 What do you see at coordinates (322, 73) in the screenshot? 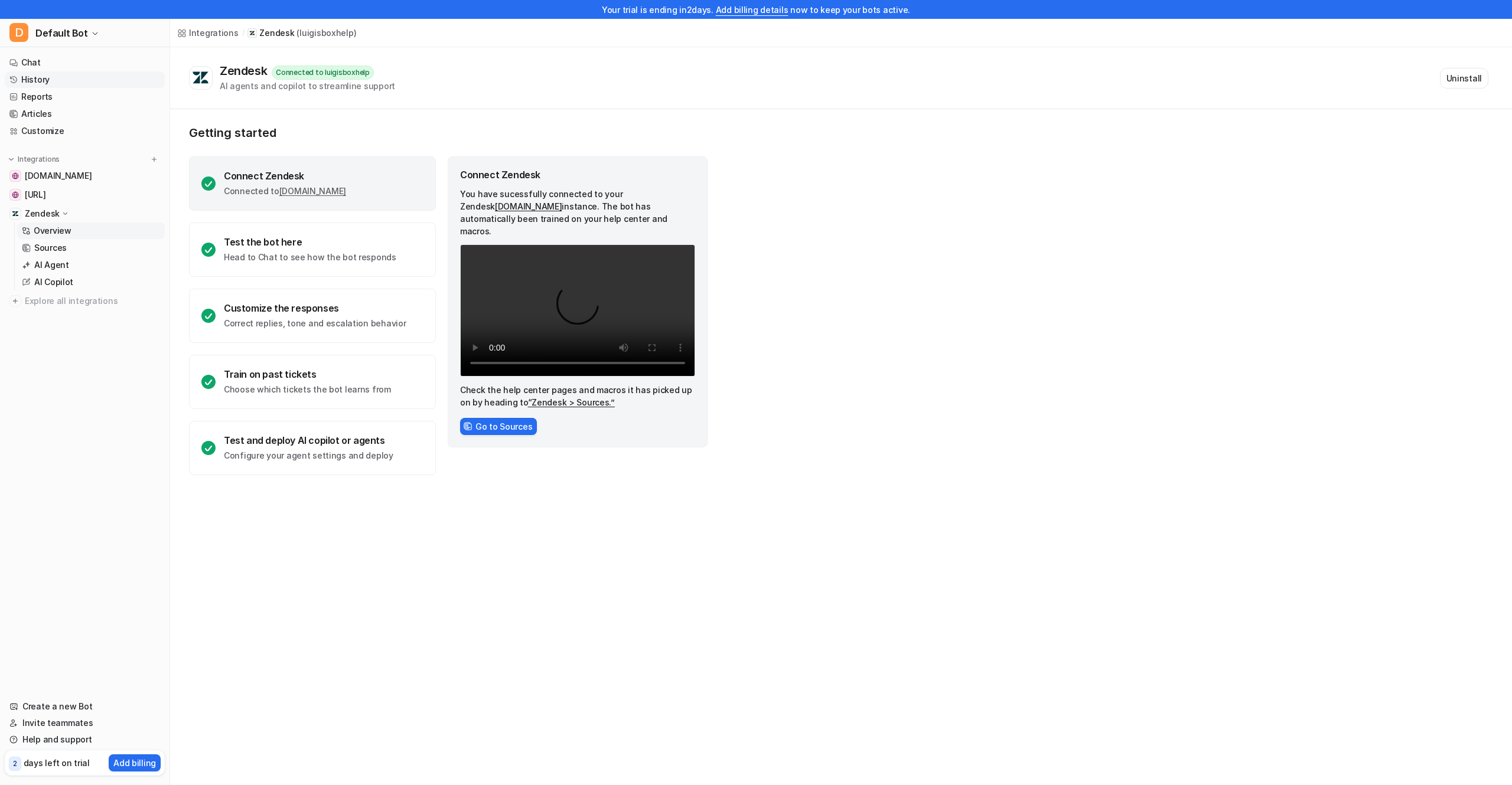
I see `div: Connected to luigisboxhelp` at bounding box center [322, 73].